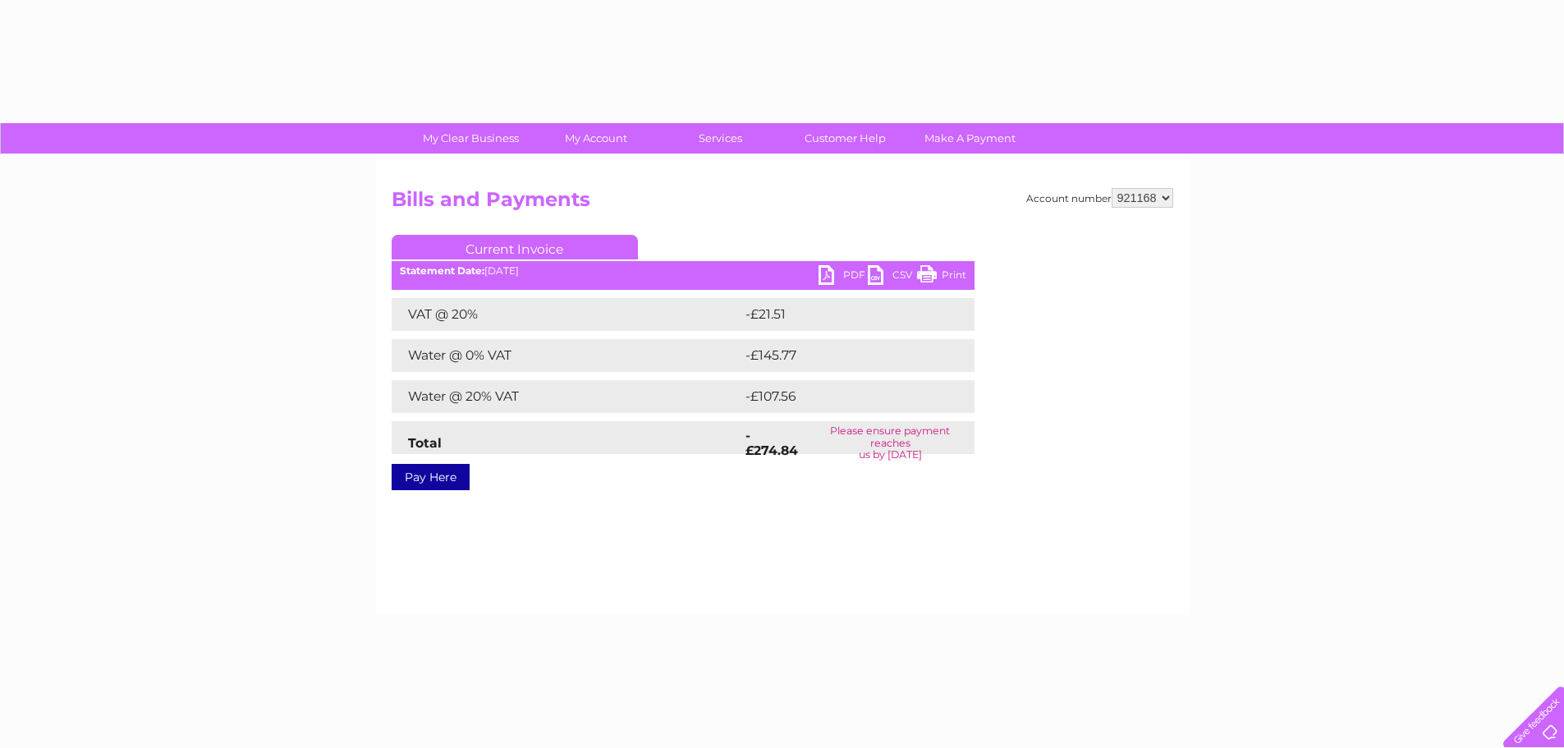  Describe the element at coordinates (567, 356) in the screenshot. I see `td: Water @ 0% VAT` at that location.